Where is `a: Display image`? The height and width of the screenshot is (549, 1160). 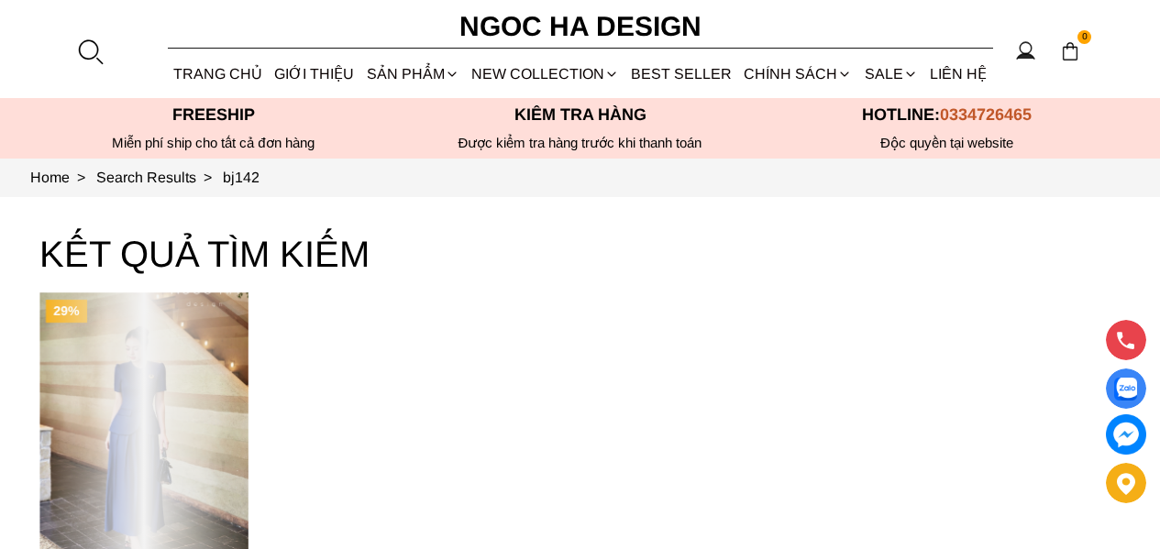 a: Display image is located at coordinates (1126, 389).